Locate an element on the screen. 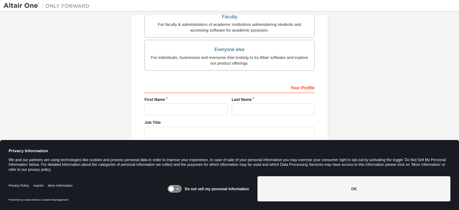 Image resolution: width=459 pixels, height=210 pixels. label: Last Name is located at coordinates (273, 99).